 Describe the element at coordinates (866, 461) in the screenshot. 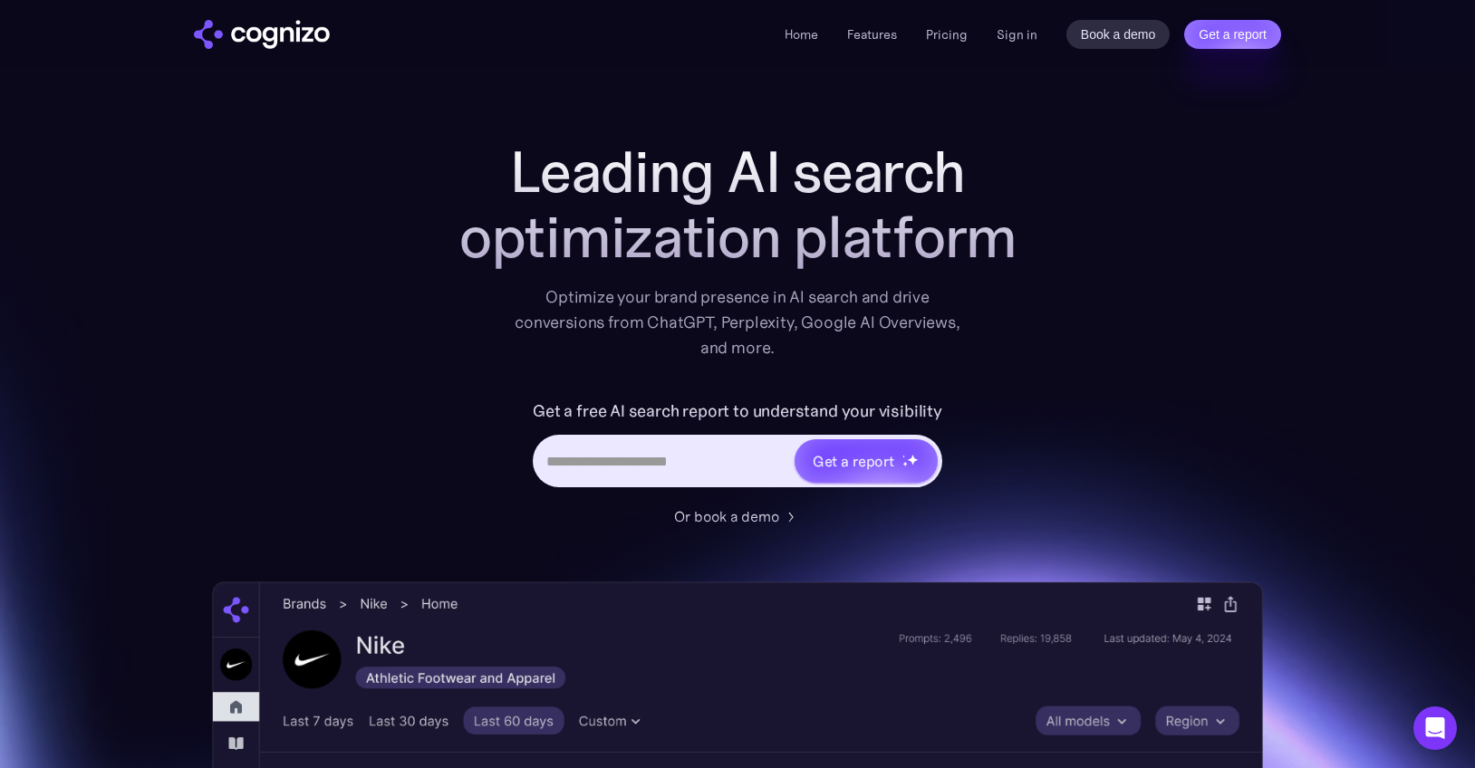

I see `a: Get a reportstarstarstar` at that location.